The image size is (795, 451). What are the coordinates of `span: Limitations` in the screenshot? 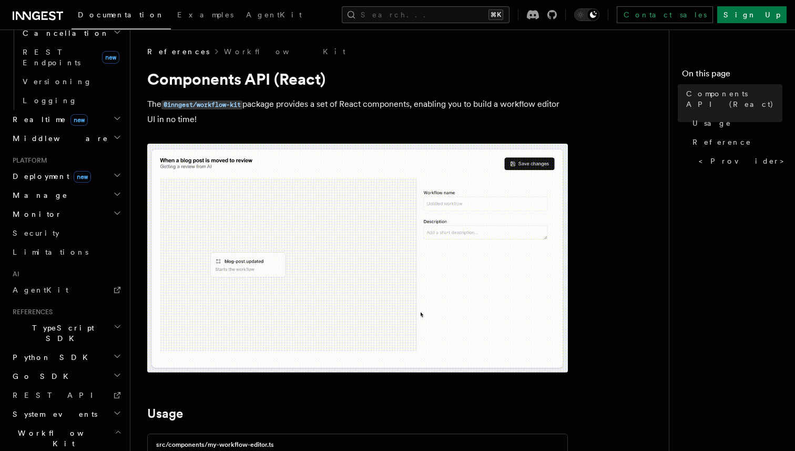 It's located at (50, 252).